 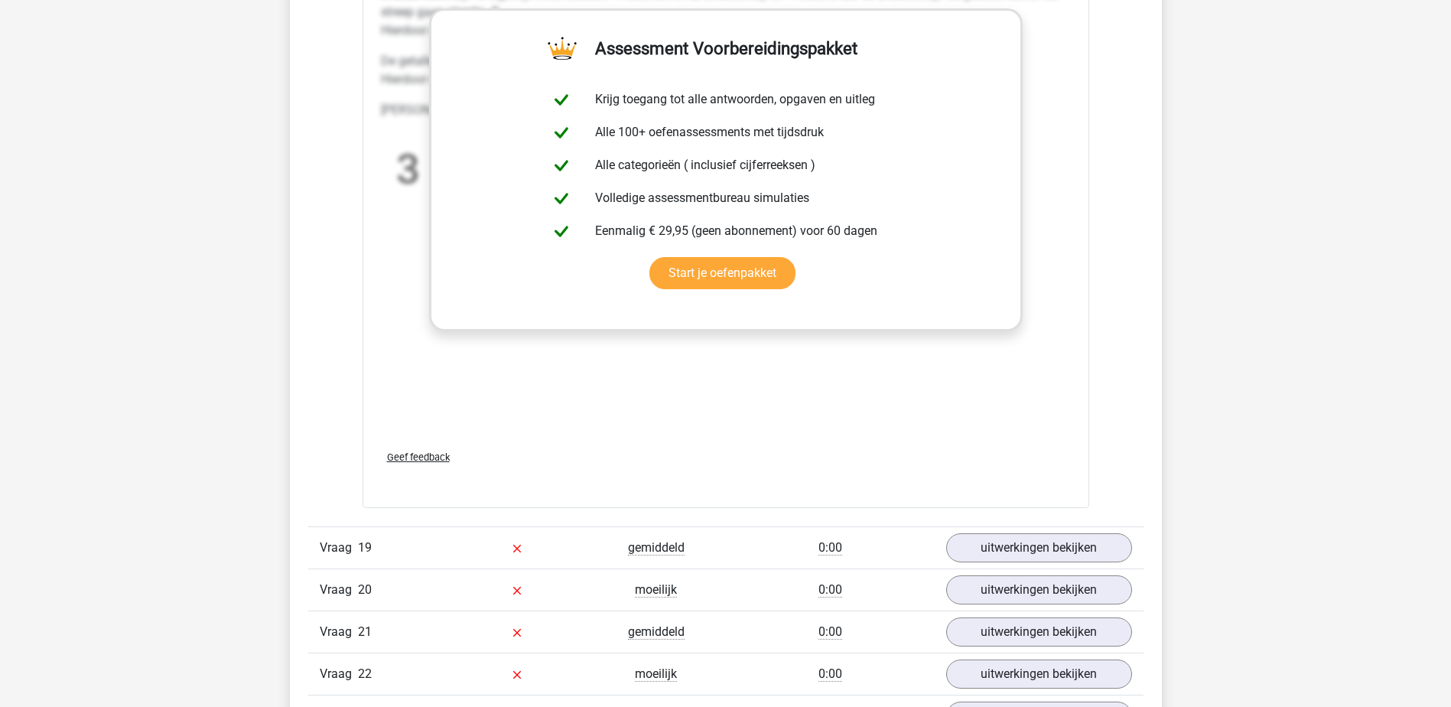 What do you see at coordinates (418, 457) in the screenshot?
I see `span: Geef feedback` at bounding box center [418, 457].